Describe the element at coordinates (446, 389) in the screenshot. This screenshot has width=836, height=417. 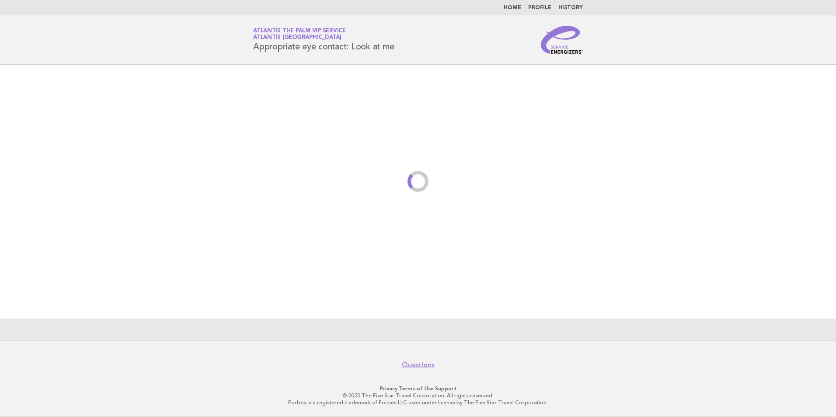
I see `a: Support` at that location.